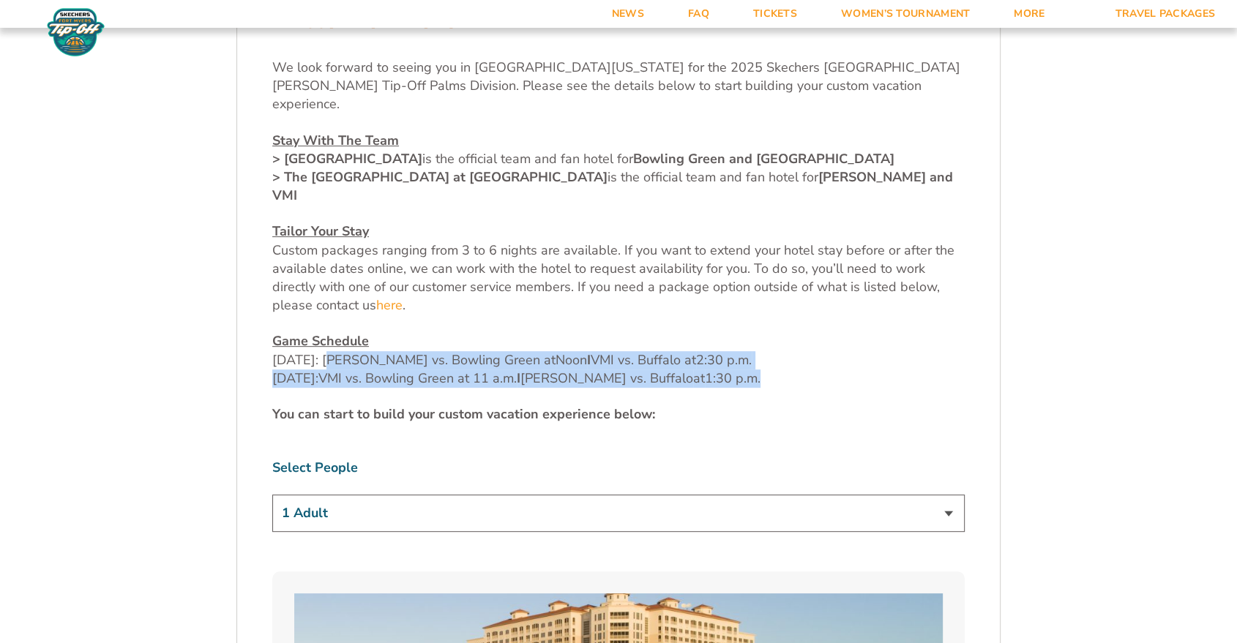 The image size is (1237, 643). I want to click on span: Game Schedule, so click(321, 341).